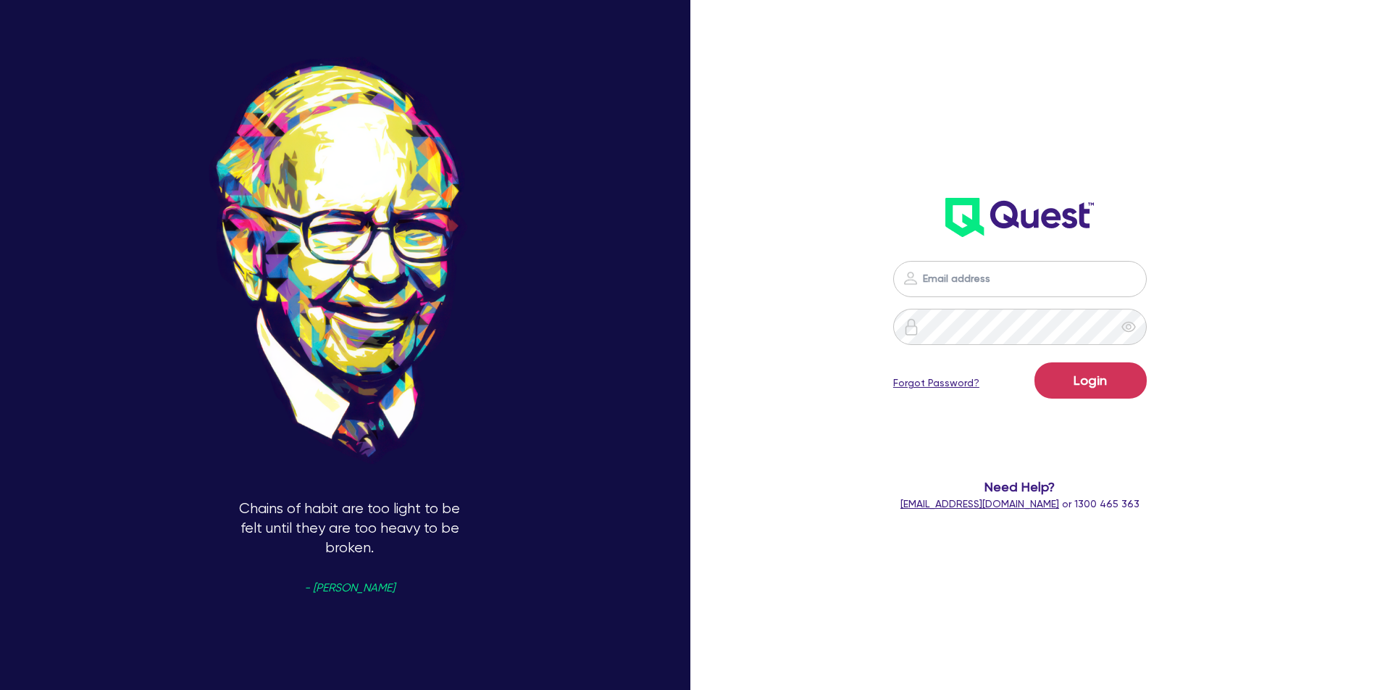  Describe the element at coordinates (1020, 486) in the screenshot. I see `span: Need Help?` at that location.